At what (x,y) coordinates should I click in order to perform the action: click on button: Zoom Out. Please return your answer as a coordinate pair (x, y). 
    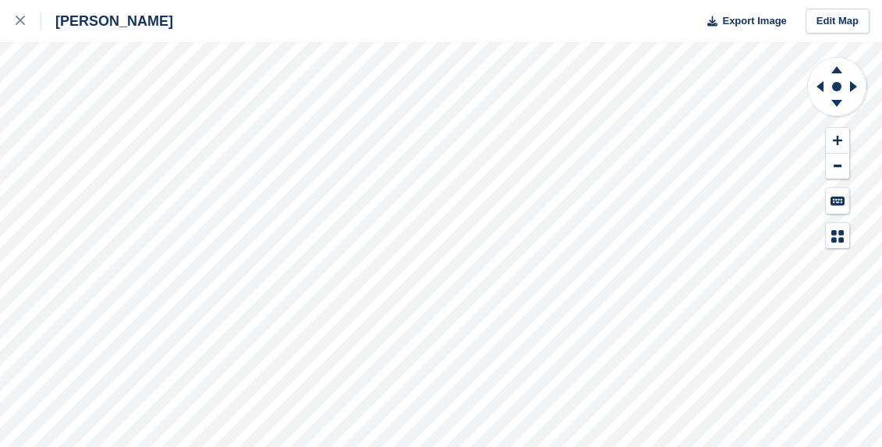
    Looking at the image, I should click on (838, 166).